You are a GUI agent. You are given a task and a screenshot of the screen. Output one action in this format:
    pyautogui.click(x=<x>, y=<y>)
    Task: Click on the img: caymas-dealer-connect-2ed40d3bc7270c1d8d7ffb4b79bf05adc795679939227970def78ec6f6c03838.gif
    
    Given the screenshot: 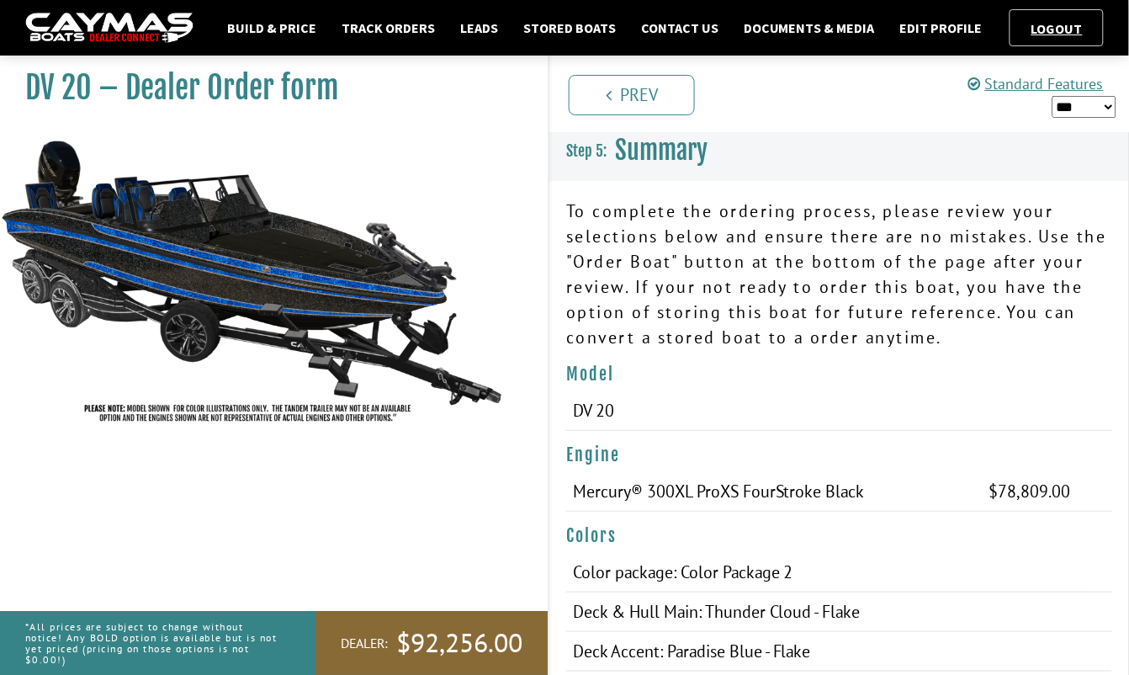 What is the action you would take?
    pyautogui.click(x=109, y=28)
    